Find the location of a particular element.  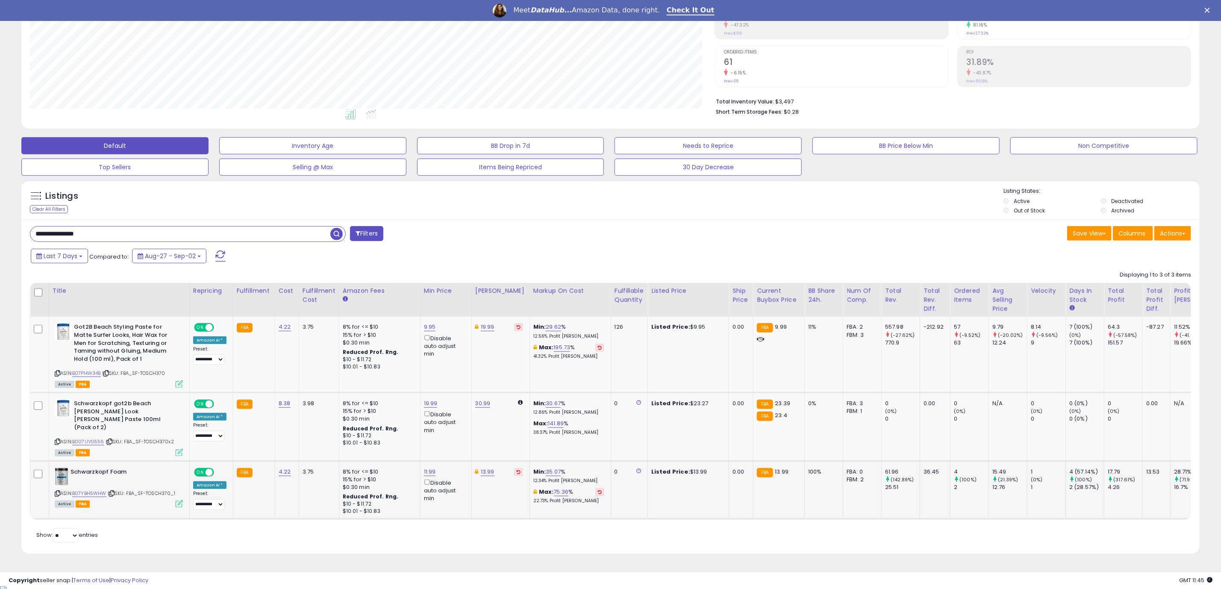

small: (-9.56%) is located at coordinates (1047, 335).